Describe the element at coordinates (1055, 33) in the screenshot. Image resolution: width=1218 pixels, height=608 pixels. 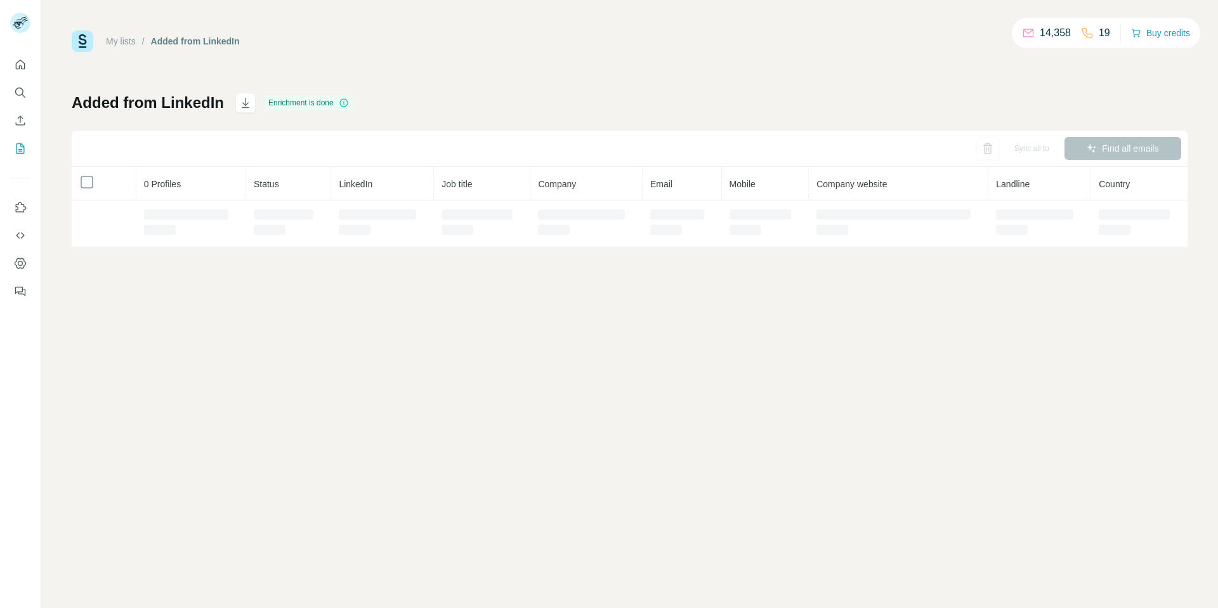
I see `p: 14,358` at that location.